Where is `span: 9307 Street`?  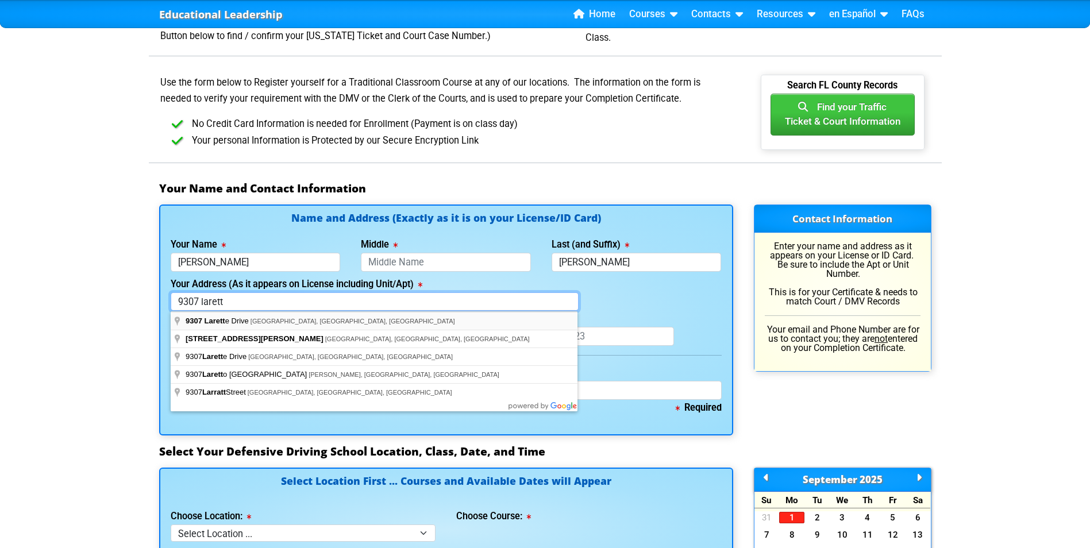 span: 9307 Street is located at coordinates (217, 392).